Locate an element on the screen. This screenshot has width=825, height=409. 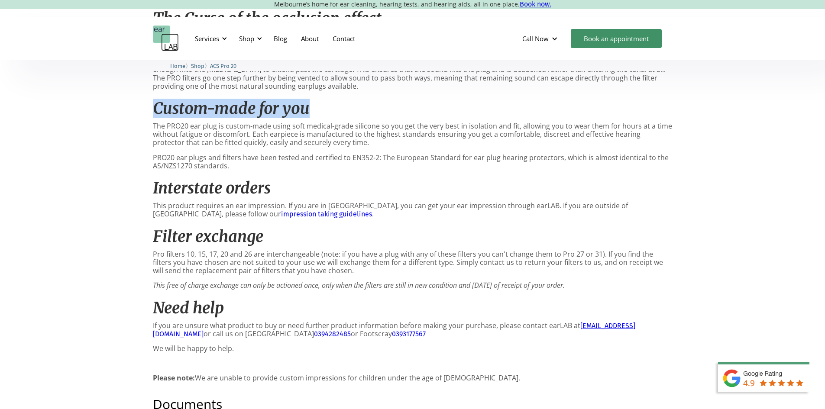
strong: Please note: is located at coordinates (174, 378).